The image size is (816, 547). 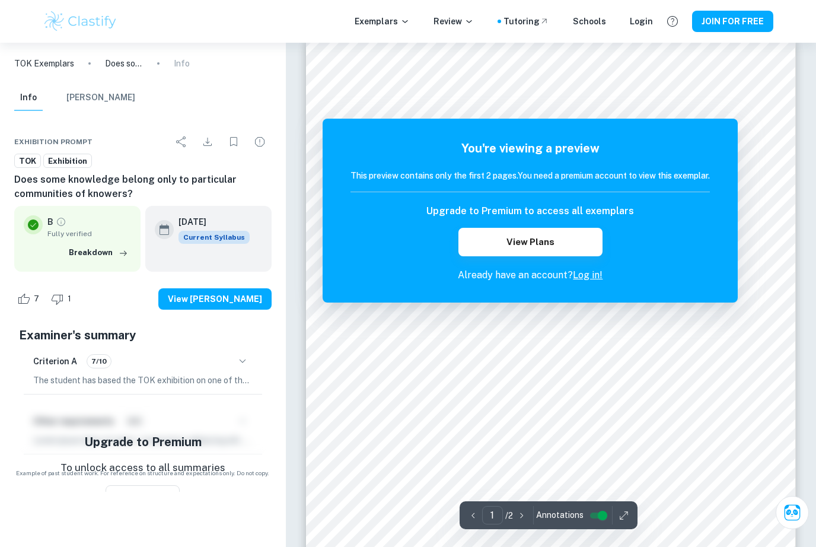 What do you see at coordinates (454, 21) in the screenshot?
I see `p: Review` at bounding box center [454, 21].